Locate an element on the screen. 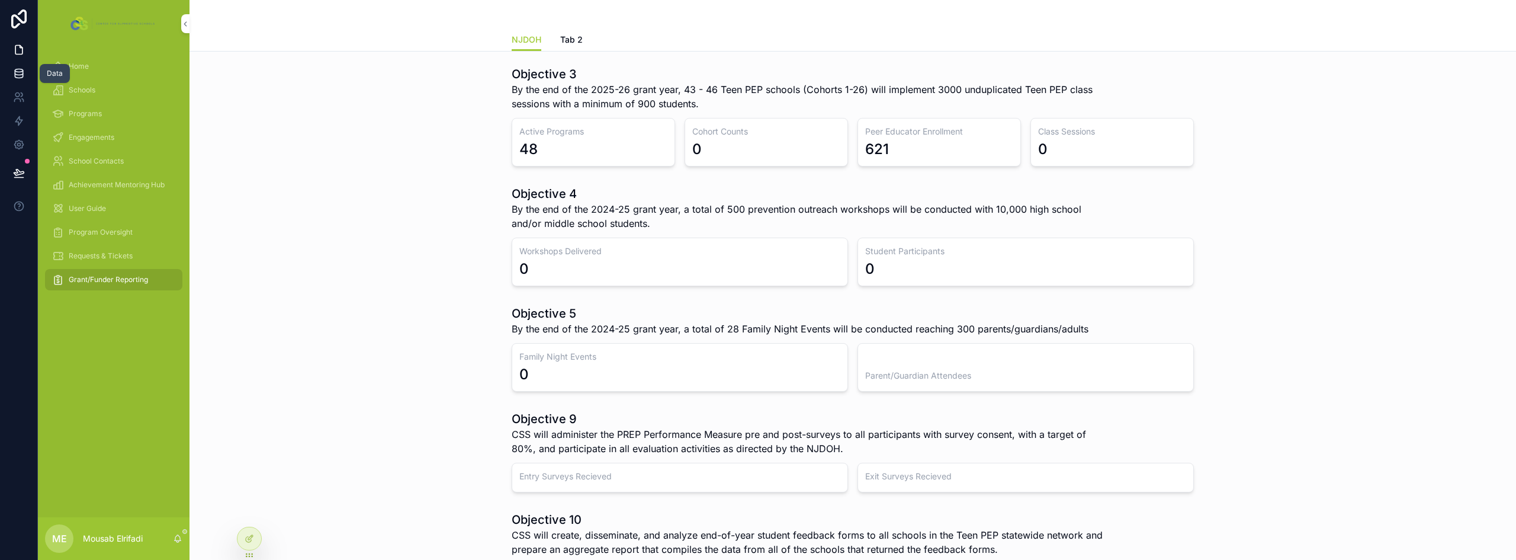 This screenshot has height=560, width=1516. span: User Guide is located at coordinates (87, 208).